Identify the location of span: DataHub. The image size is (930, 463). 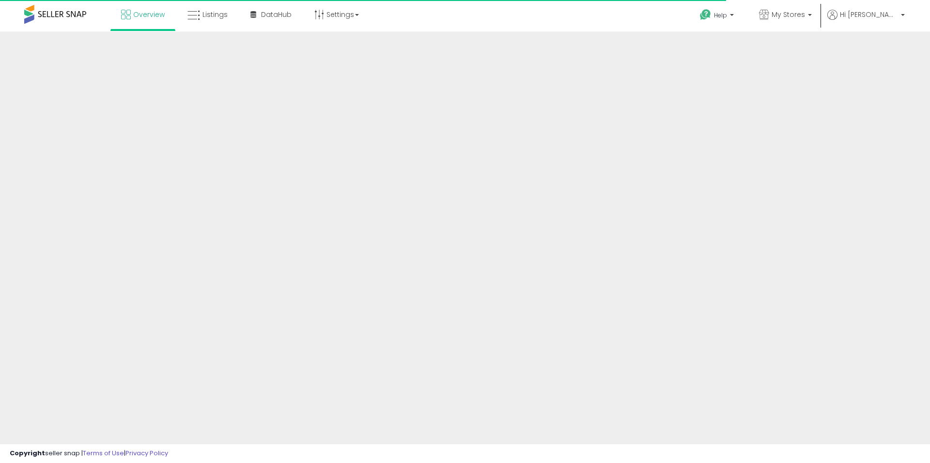
(276, 15).